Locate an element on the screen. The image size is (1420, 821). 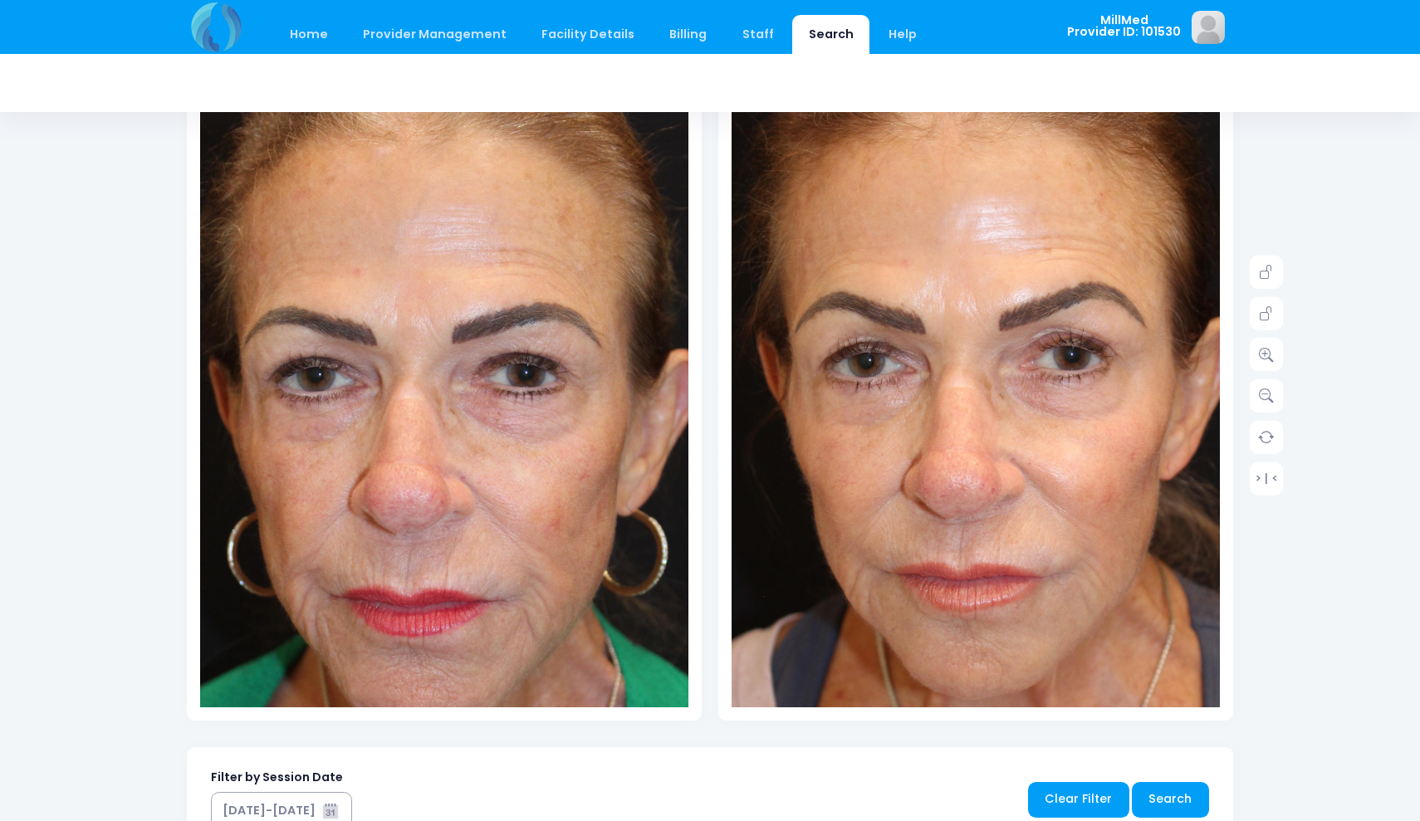
a: Facility Details is located at coordinates (588, 34).